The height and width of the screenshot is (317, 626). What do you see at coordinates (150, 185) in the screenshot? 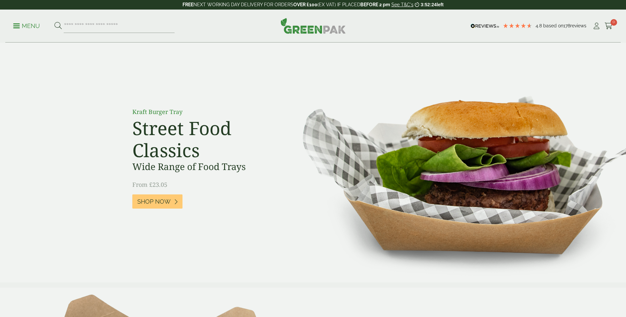
I see `span: From £23.05` at bounding box center [150, 185].